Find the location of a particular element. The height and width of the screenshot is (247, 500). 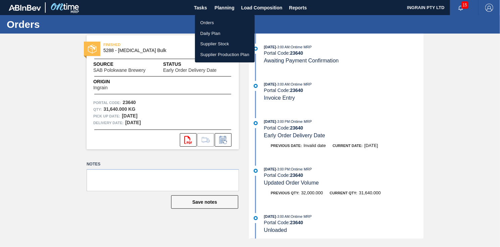

a: Daily Plan is located at coordinates (225, 34).